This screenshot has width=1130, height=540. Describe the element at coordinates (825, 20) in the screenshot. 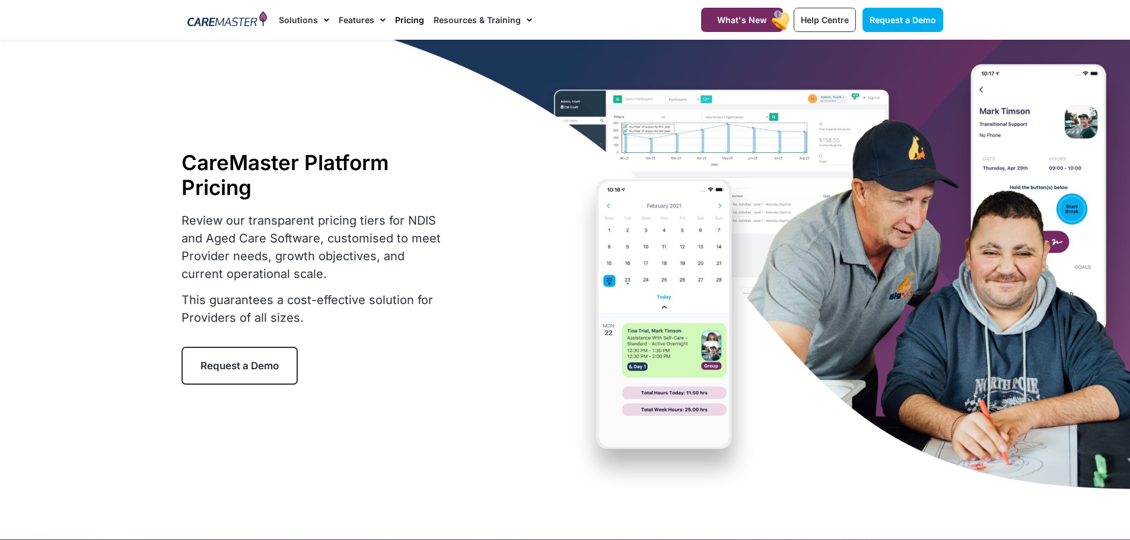

I see `span: Help Centre` at that location.